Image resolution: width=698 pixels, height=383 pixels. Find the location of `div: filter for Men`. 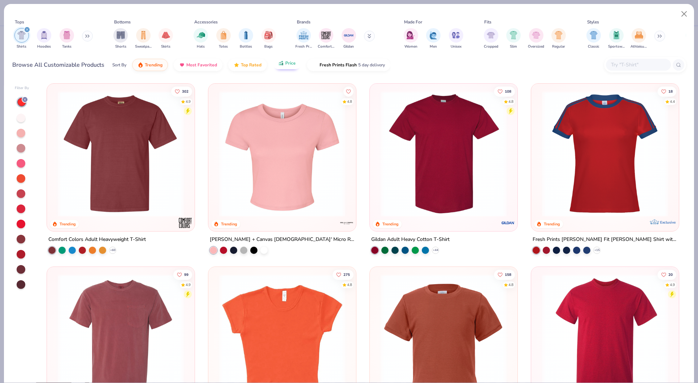

div: filter for Men is located at coordinates (433, 39).